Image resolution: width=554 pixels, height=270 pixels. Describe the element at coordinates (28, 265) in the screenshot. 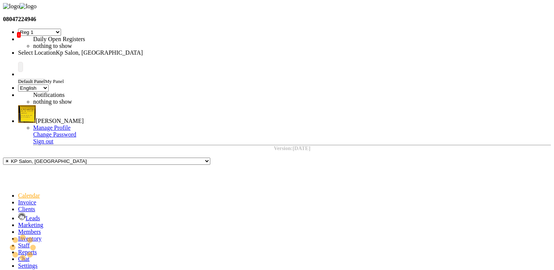

I see `span: Settings` at that location.